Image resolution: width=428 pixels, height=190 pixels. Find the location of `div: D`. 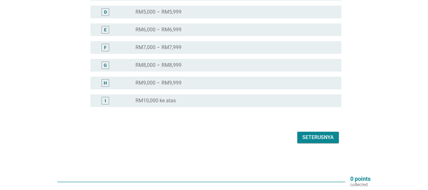

div: D is located at coordinates (105, 12).